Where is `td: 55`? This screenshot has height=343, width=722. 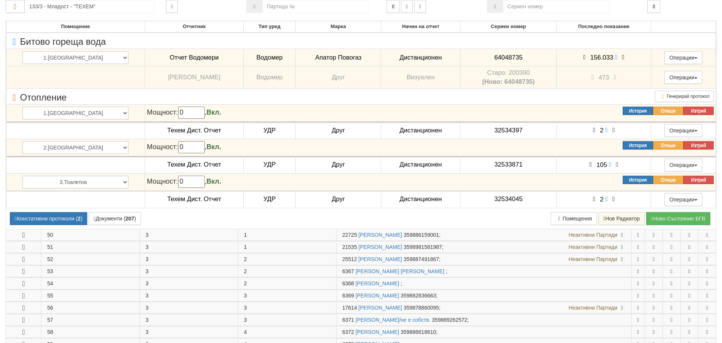 td: 55 is located at coordinates (91, 295).